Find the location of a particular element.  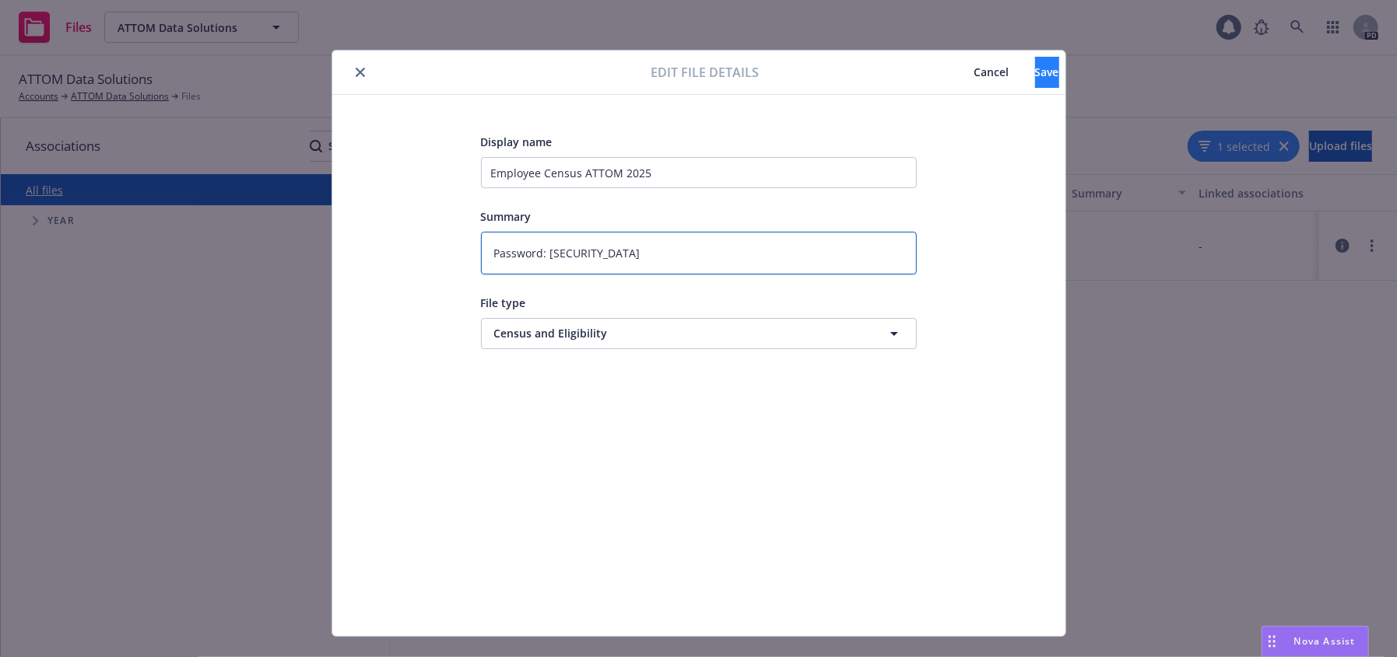

button: Nova Assist is located at coordinates (1315, 642).